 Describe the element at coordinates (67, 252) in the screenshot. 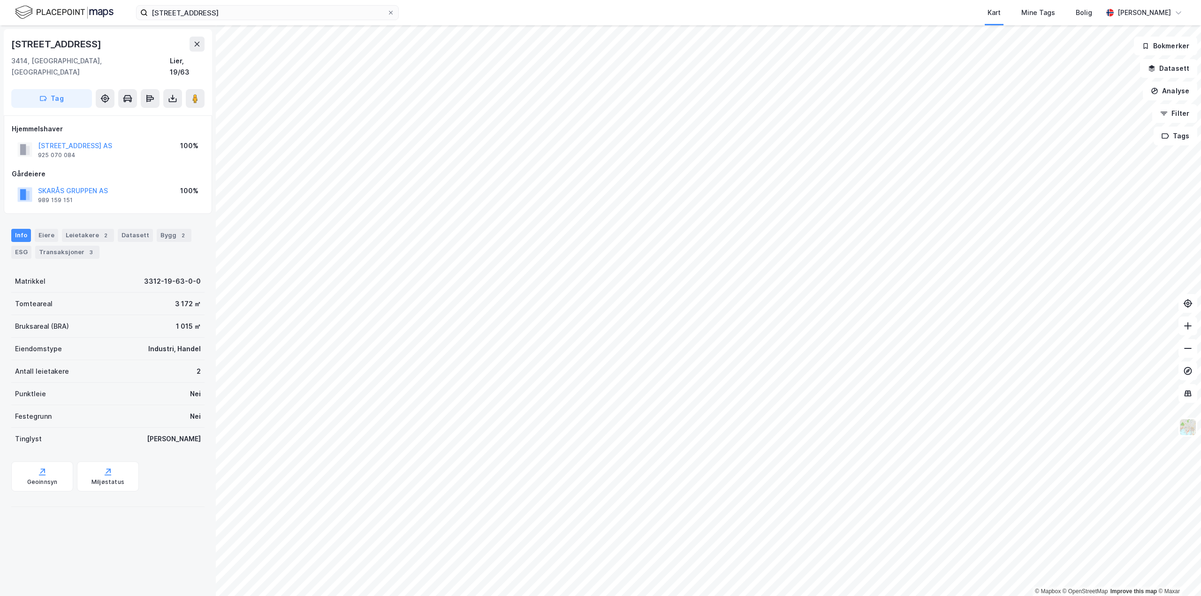

I see `div: Transaksjoner` at that location.